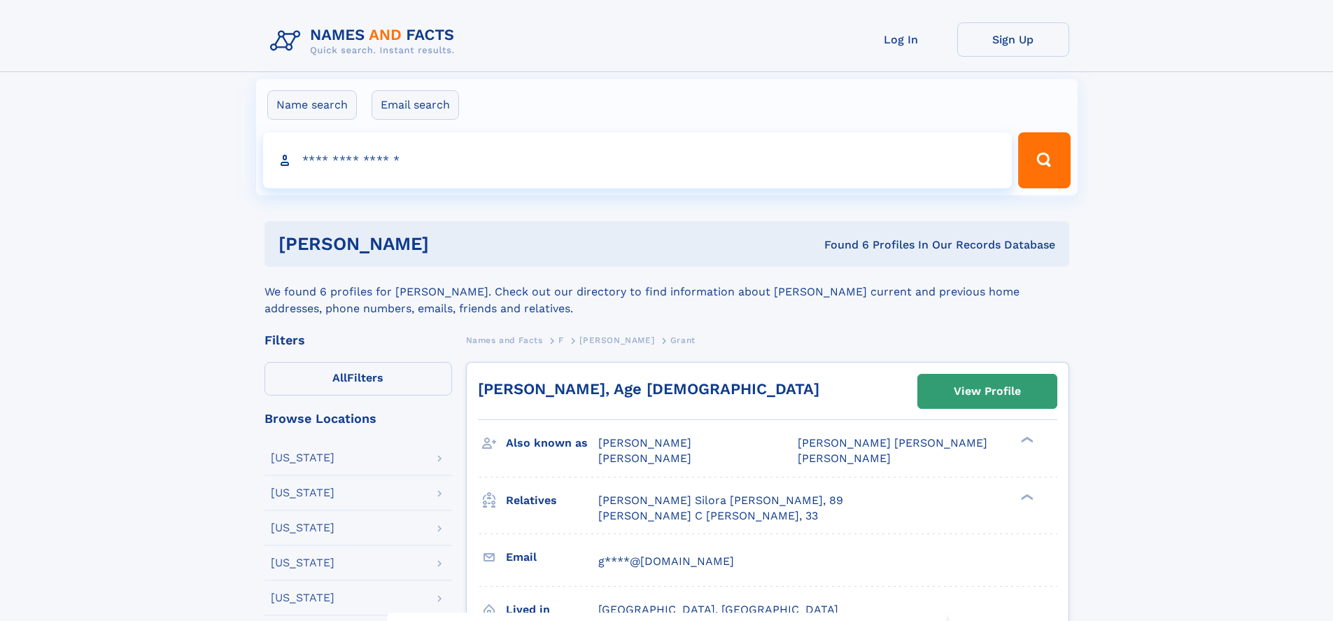 This screenshot has height=621, width=1333. What do you see at coordinates (552, 443) in the screenshot?
I see `h3: Also known as` at bounding box center [552, 443].